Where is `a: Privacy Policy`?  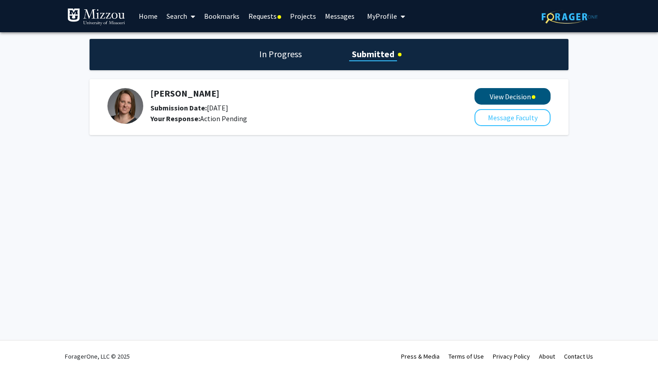
a: Privacy Policy is located at coordinates (511, 357).